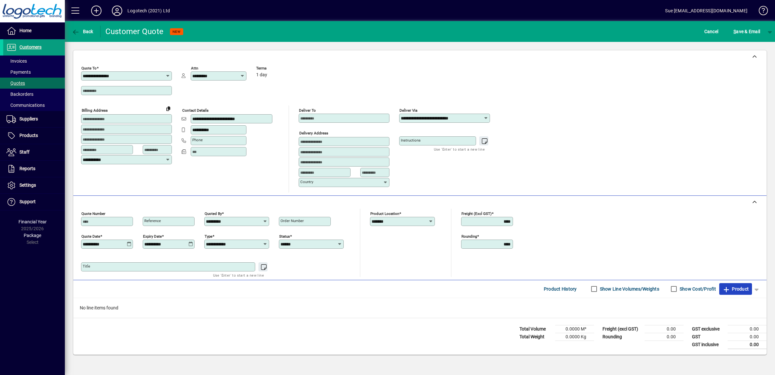 This screenshot has width=775, height=375. What do you see at coordinates (34, 72) in the screenshot?
I see `a: Payments` at bounding box center [34, 72].